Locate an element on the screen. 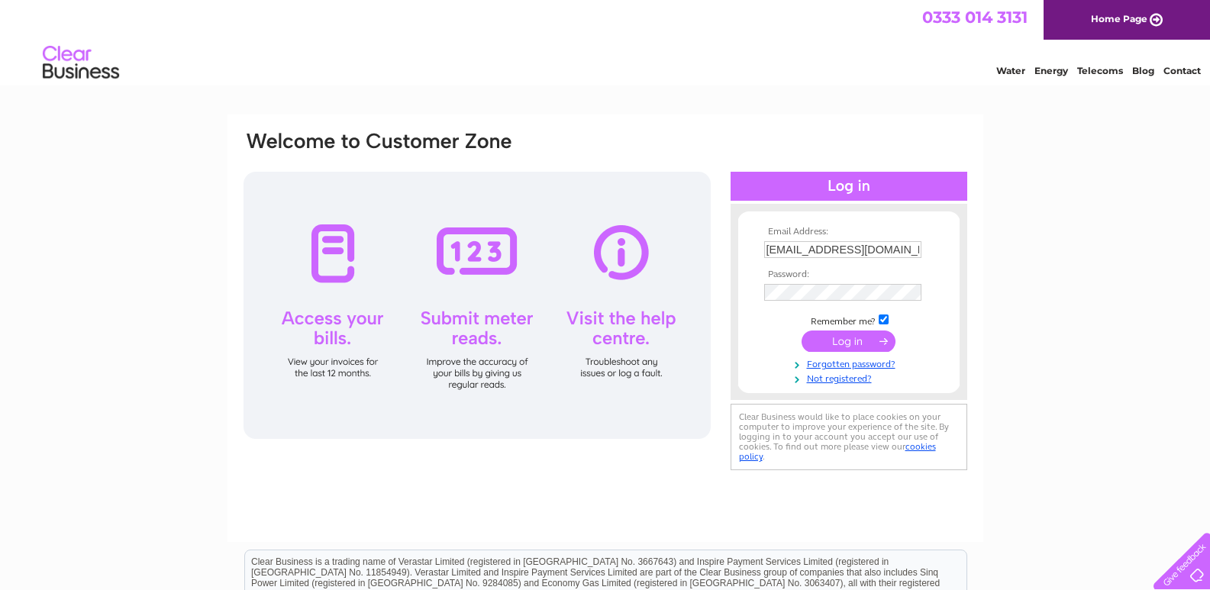  th: Password: is located at coordinates (849, 275).